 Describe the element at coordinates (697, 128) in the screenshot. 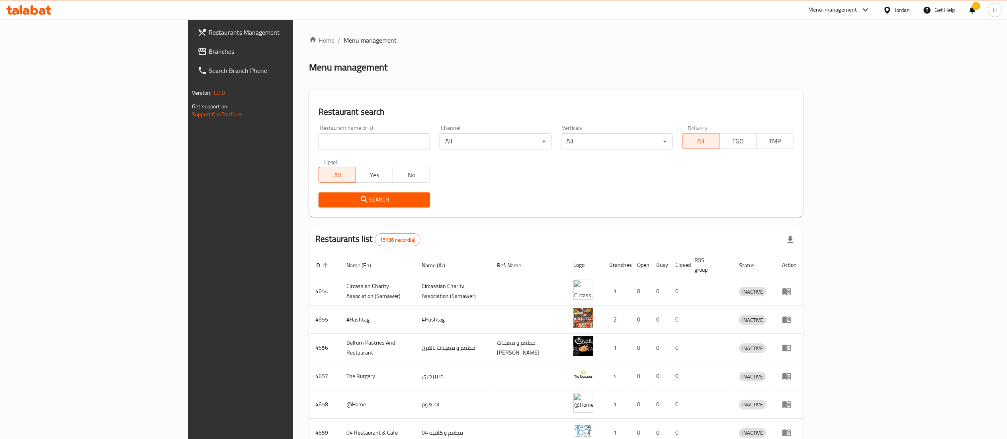

I see `label: Delivery` at that location.